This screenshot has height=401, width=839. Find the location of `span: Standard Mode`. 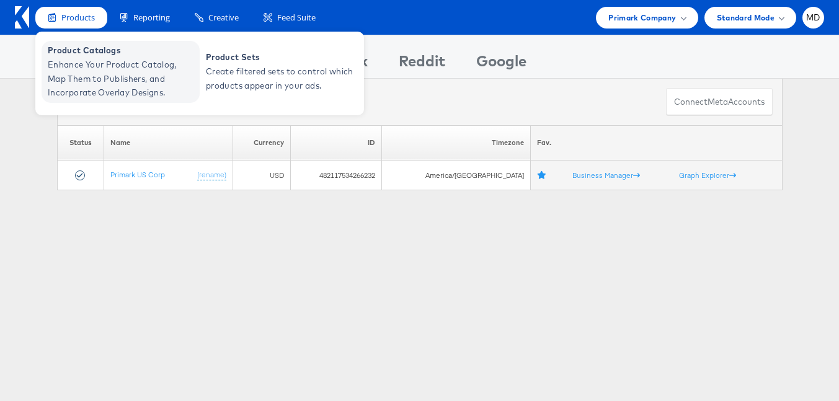

span: Standard Mode is located at coordinates (746, 17).